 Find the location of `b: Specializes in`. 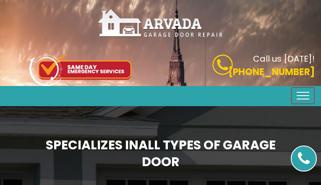

b: Specializes in is located at coordinates (161, 153).